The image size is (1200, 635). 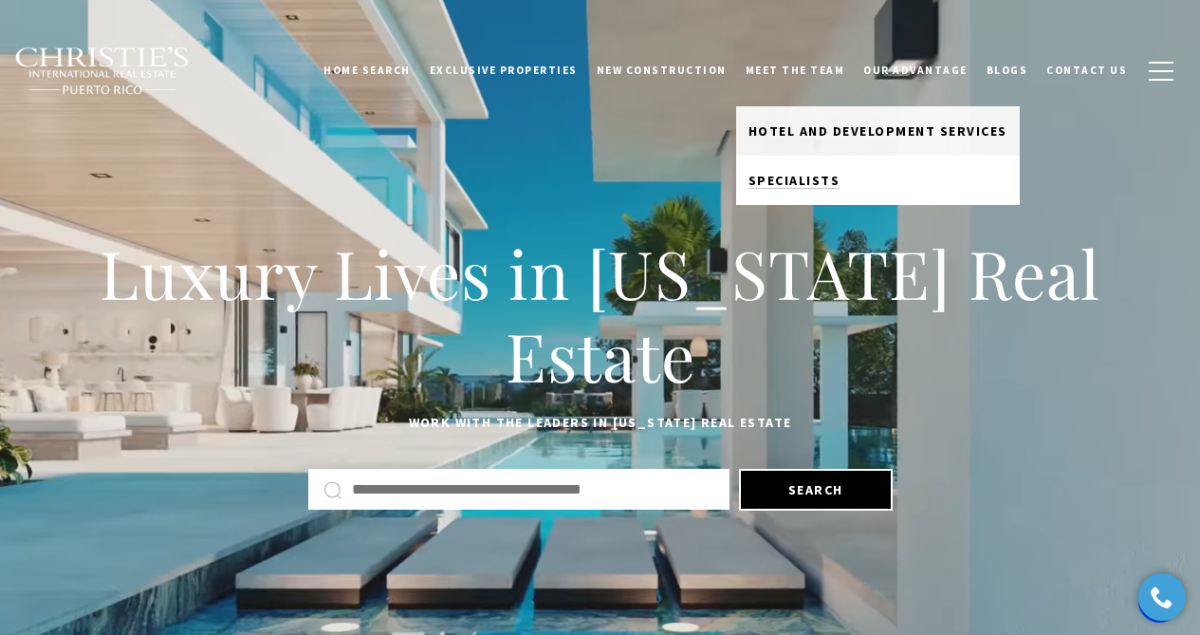 I want to click on a: Specialists, so click(x=878, y=180).